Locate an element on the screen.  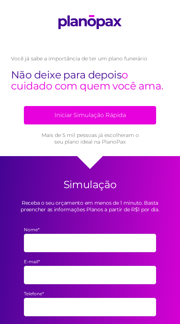
a: Iniciar Simulação Rápida is located at coordinates (90, 115).